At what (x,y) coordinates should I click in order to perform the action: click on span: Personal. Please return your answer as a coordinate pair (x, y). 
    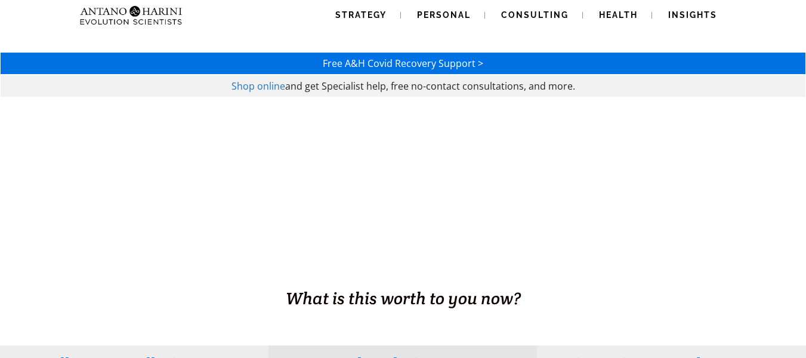
    Looking at the image, I should click on (444, 15).